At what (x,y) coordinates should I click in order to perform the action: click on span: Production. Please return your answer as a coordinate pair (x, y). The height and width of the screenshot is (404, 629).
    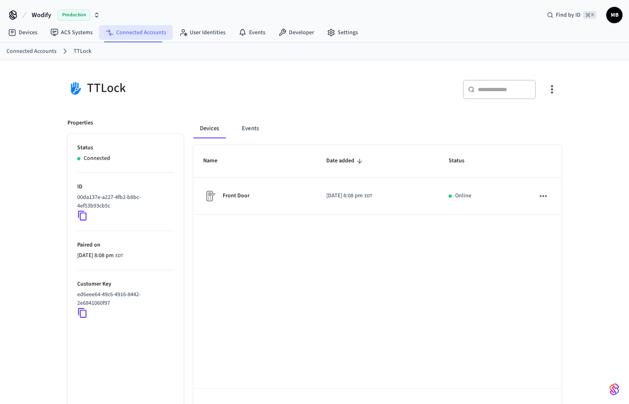
    Looking at the image, I should click on (74, 15).